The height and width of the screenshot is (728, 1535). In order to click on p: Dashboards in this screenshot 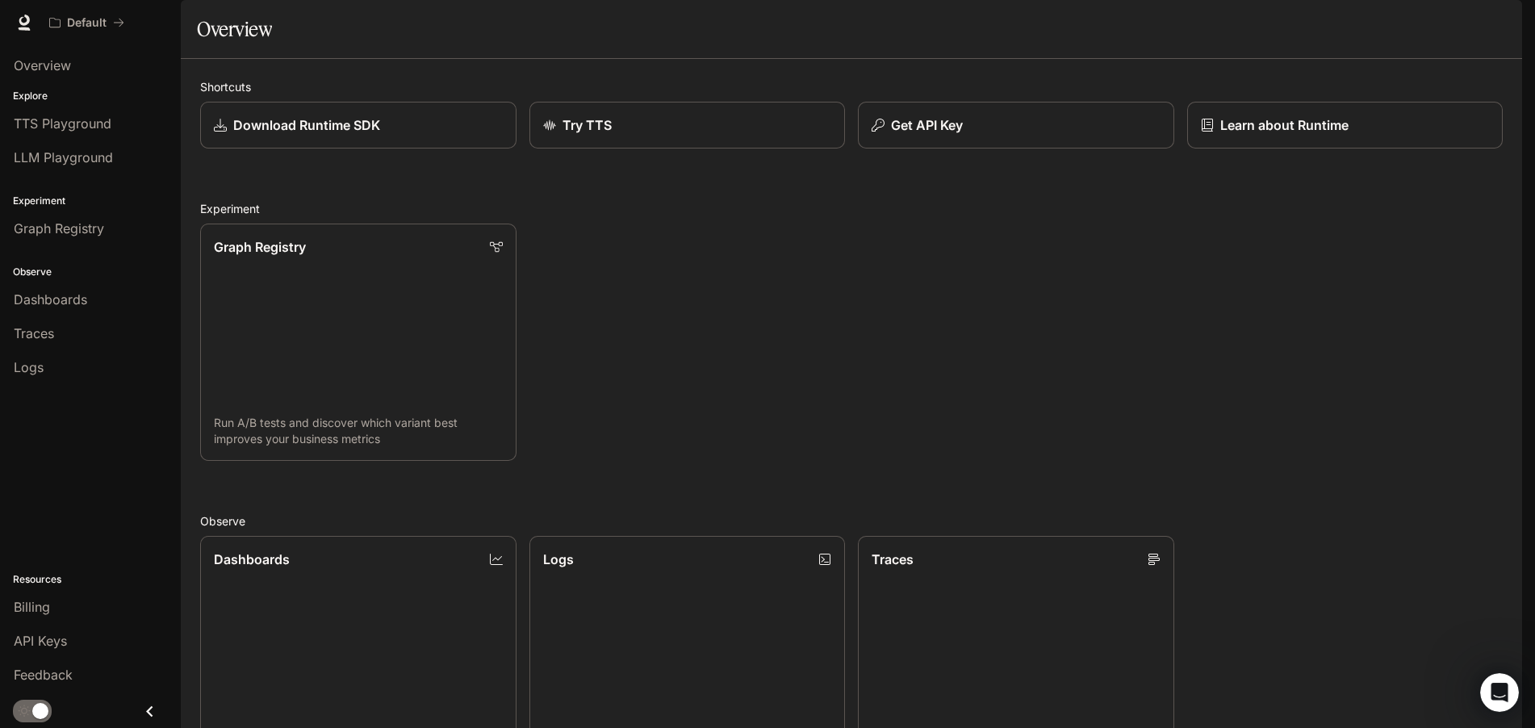, I will do `click(252, 559)`.